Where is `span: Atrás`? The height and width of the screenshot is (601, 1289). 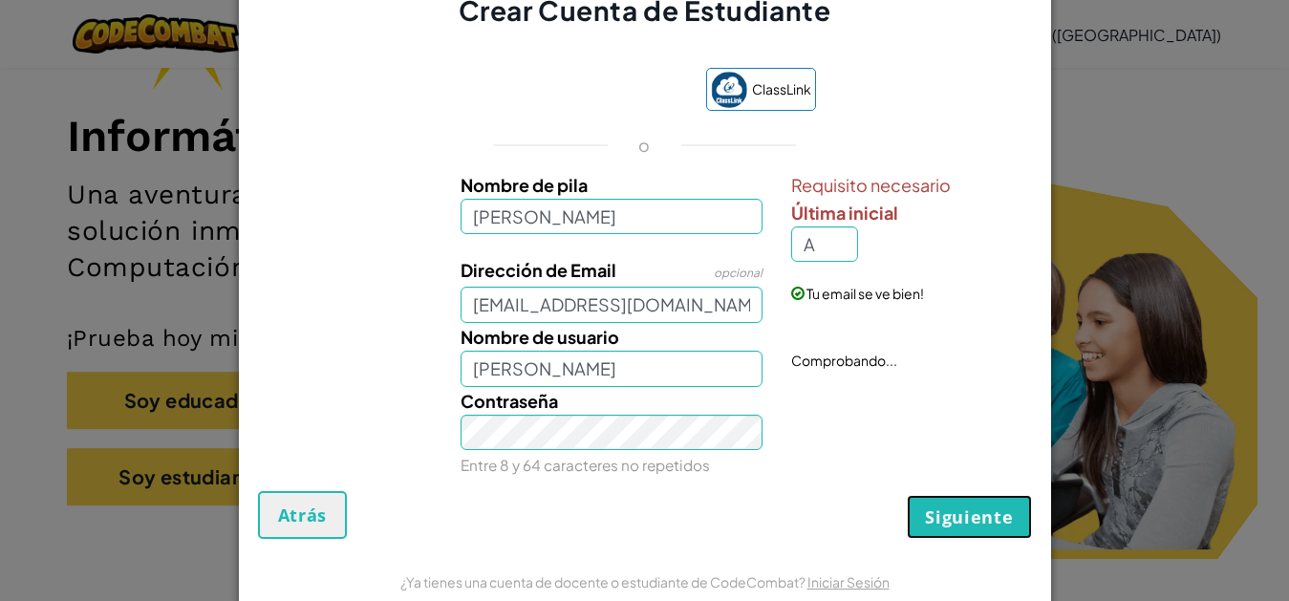 span: Atrás is located at coordinates (303, 515).